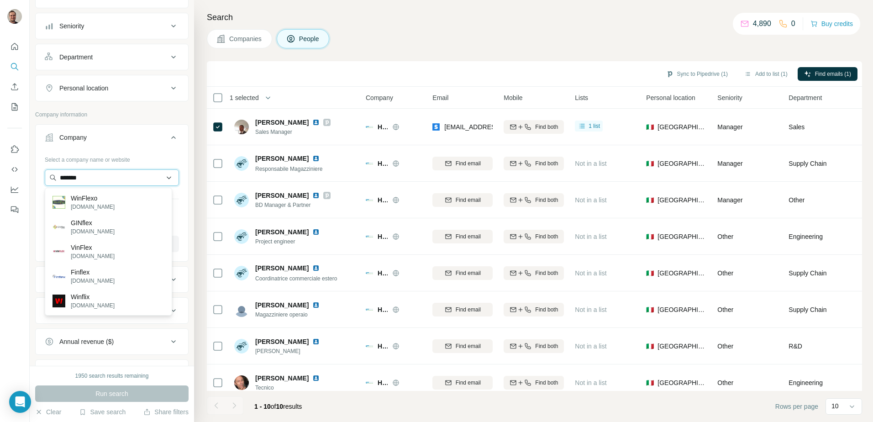 This screenshot has height=422, width=873. I want to click on span: Supply Chain, so click(807, 273).